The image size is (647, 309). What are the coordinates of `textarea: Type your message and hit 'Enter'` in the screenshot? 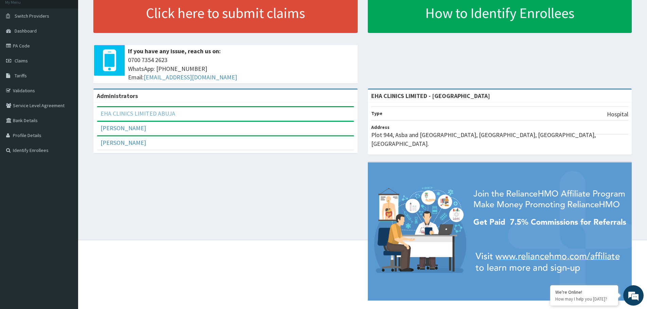 It's located at (66, 197).